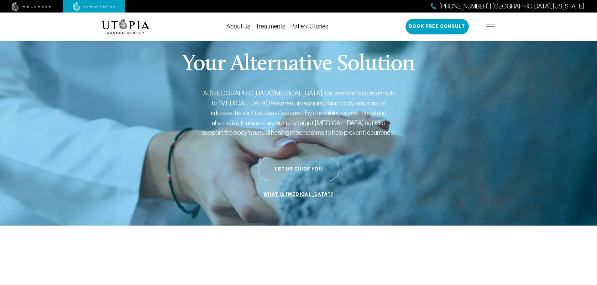 The width and height of the screenshot is (597, 285). What do you see at coordinates (238, 26) in the screenshot?
I see `a: About Us` at bounding box center [238, 26].